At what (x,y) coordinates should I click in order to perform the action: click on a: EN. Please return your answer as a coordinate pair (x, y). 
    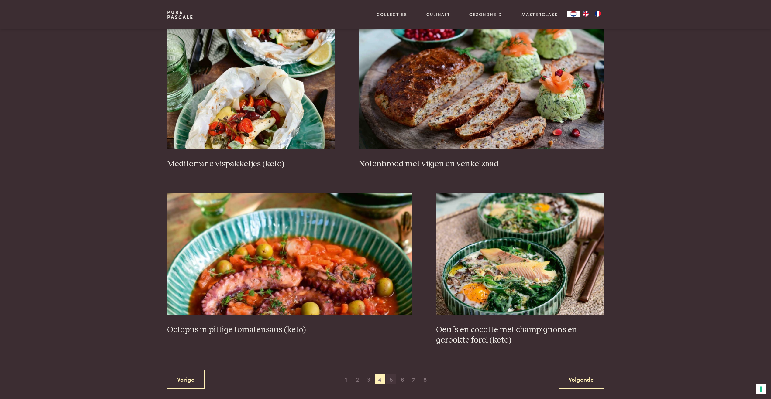
    Looking at the image, I should click on (585, 14).